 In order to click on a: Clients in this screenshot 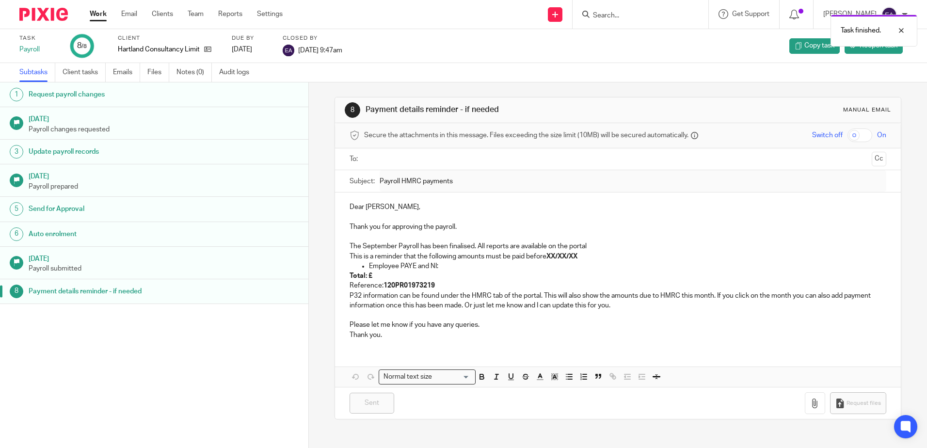, I will do `click(162, 14)`.